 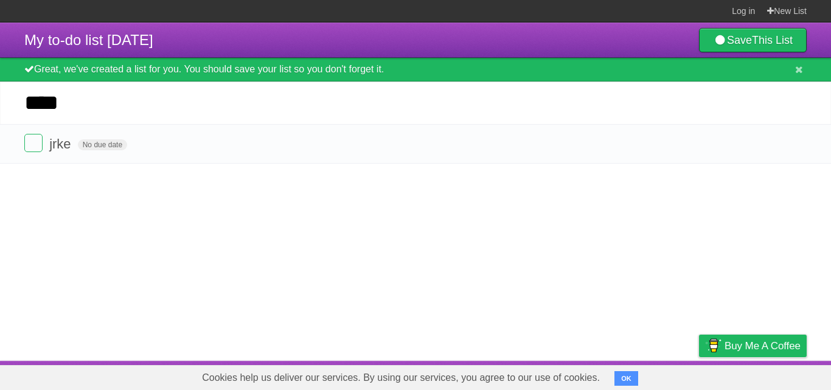 What do you see at coordinates (699, 375) in the screenshot?
I see `a: Privacy` at bounding box center [699, 375].